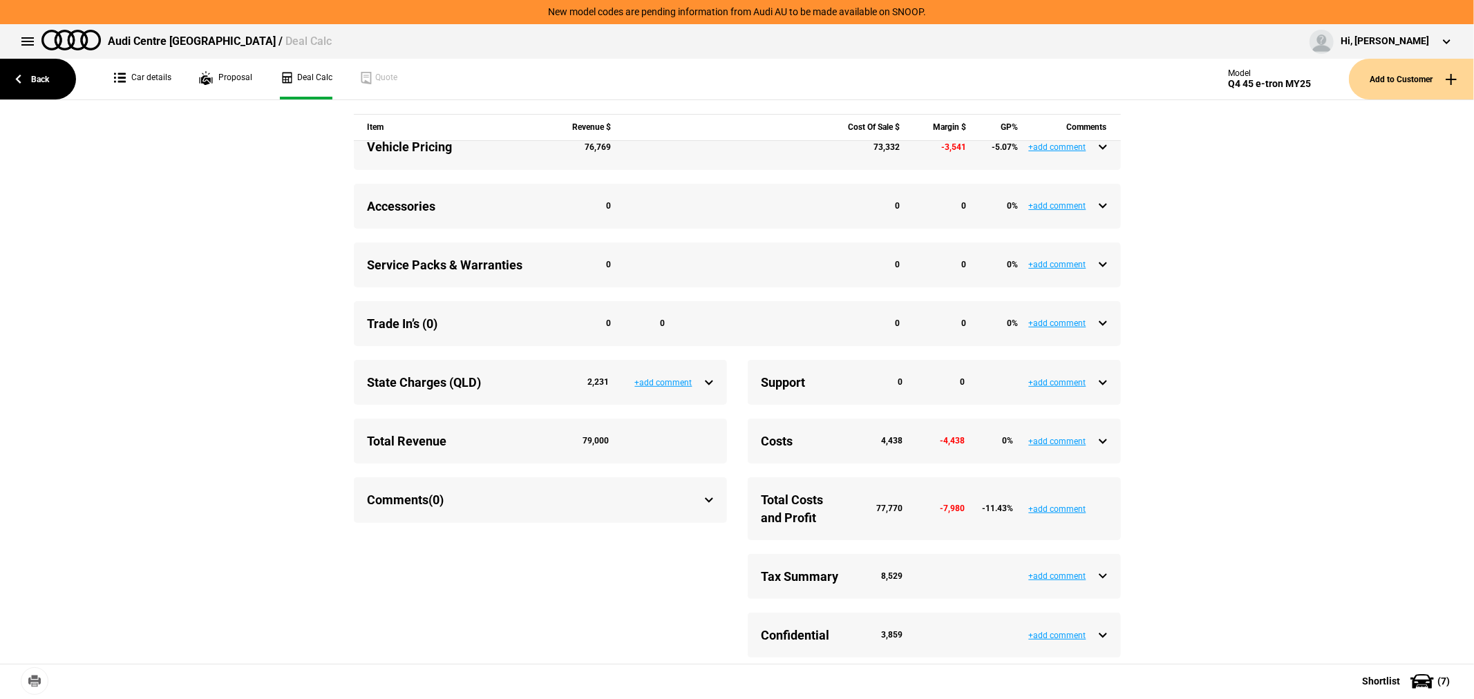 This screenshot has width=1474, height=699. What do you see at coordinates (953, 441) in the screenshot?
I see `strong: -4,438` at bounding box center [953, 441].